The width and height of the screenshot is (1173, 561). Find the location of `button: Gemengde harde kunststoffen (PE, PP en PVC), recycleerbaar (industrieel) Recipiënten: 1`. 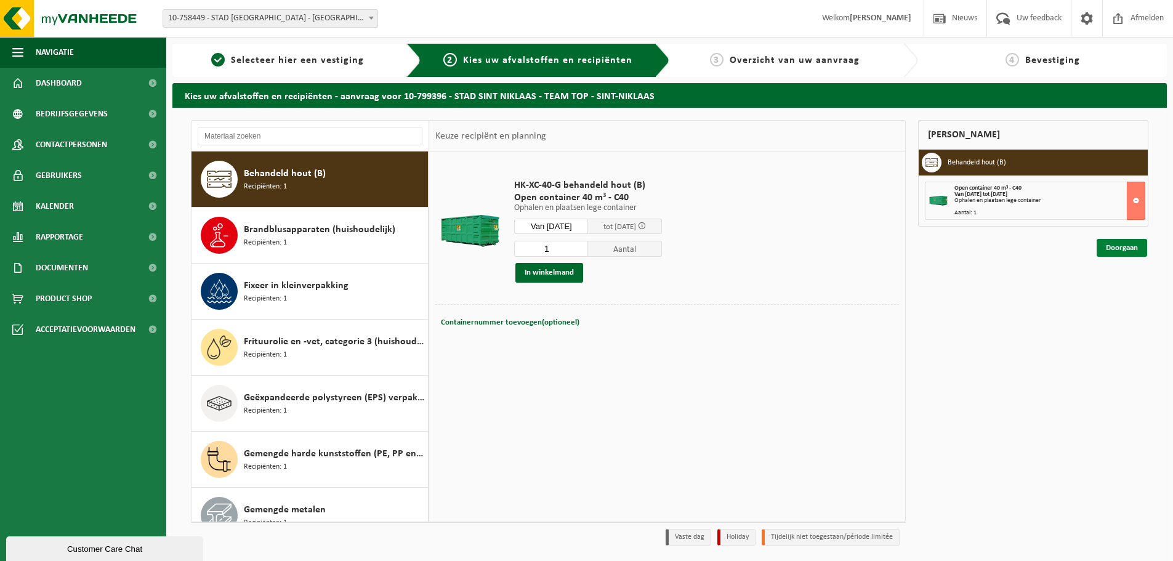

button: Gemengde harde kunststoffen (PE, PP en PVC), recycleerbaar (industrieel) Recipiënten: 1 is located at coordinates (310, 459).